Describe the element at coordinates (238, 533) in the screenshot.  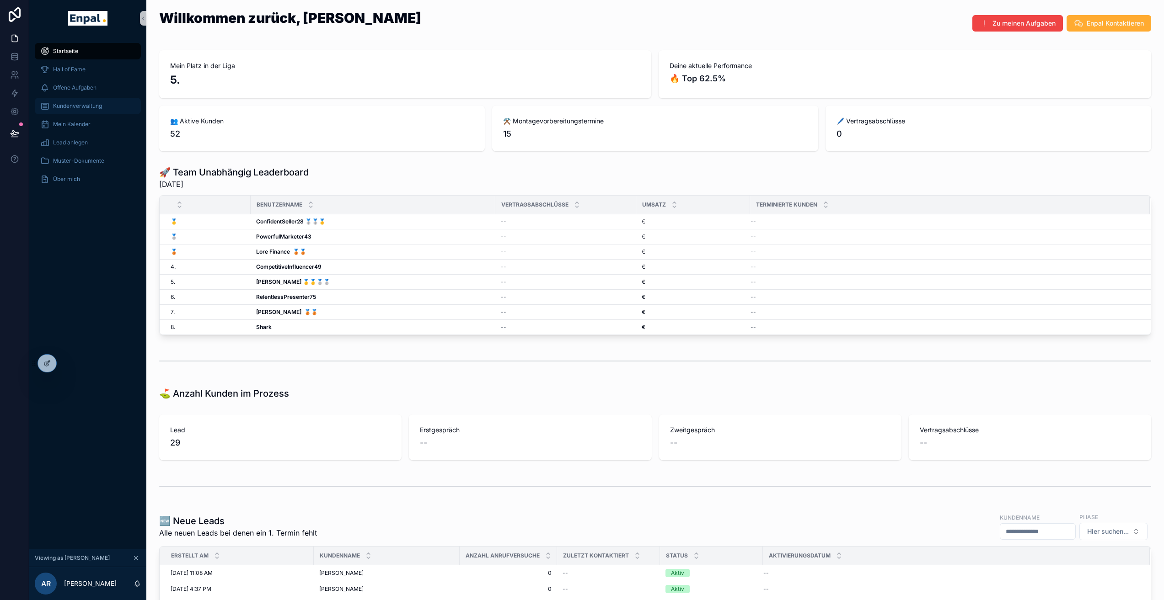
I see `span: Alle neuen Leads bei denen ein 1. Termin fehlt` at that location.